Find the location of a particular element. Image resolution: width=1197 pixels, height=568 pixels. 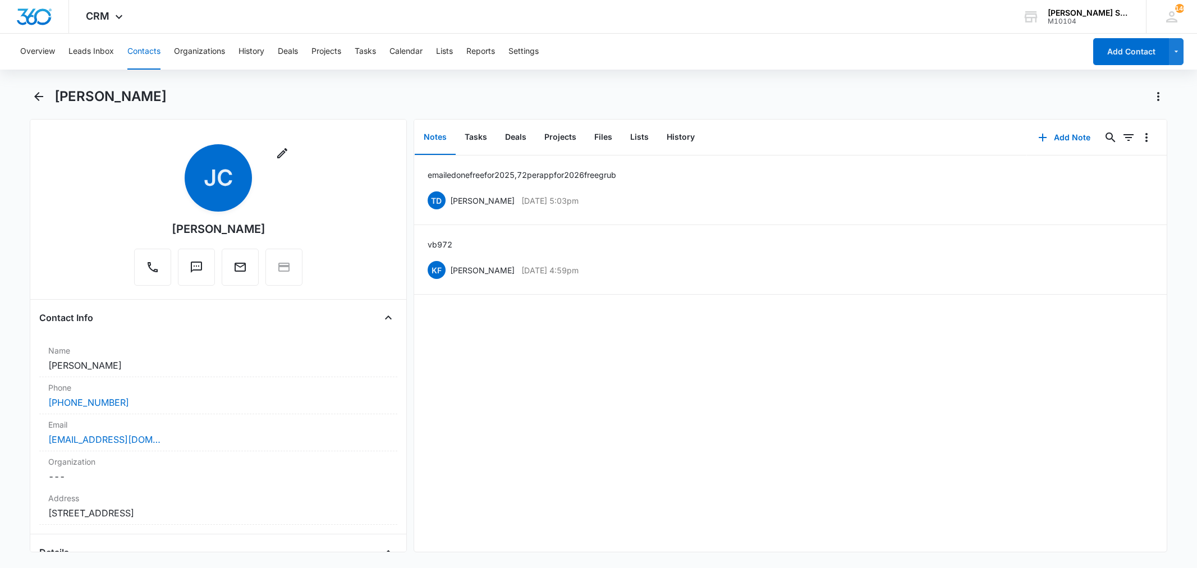

button: Leads Inbox is located at coordinates (91, 52).